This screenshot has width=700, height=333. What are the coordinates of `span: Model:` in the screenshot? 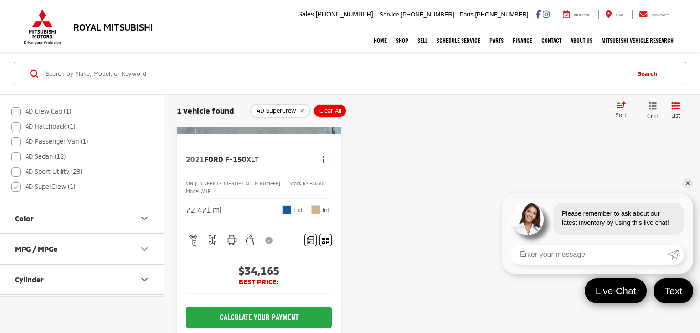 It's located at (193, 191).